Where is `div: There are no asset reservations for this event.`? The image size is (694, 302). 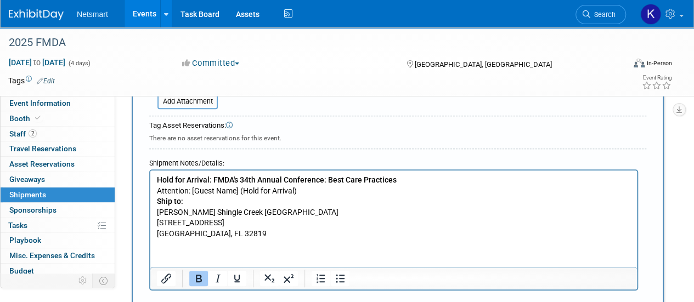 div: There are no asset reservations for this event. is located at coordinates (398, 137).